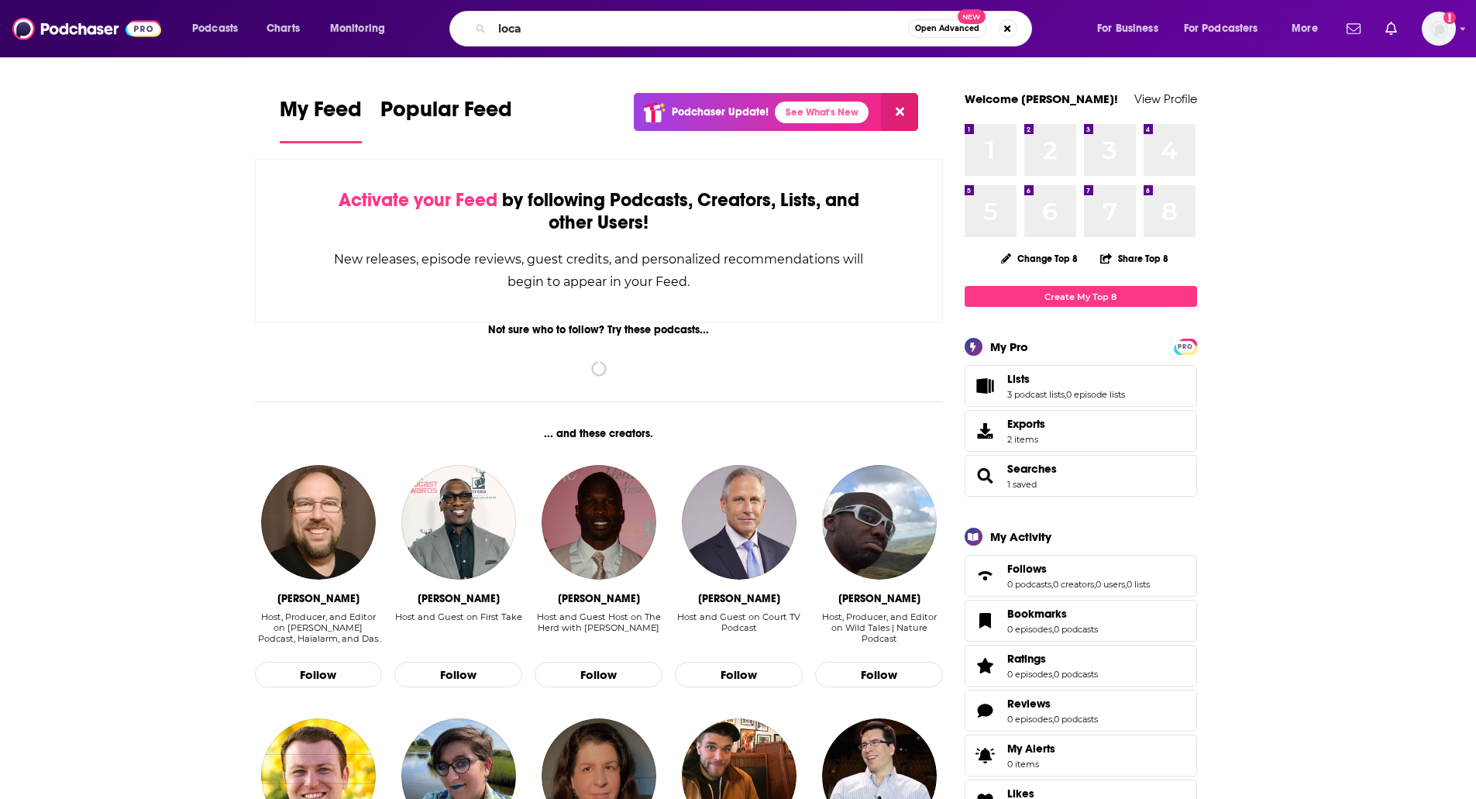 The width and height of the screenshot is (1476, 799). What do you see at coordinates (599, 433) in the screenshot?
I see `div: ... and these creators.` at bounding box center [599, 433].